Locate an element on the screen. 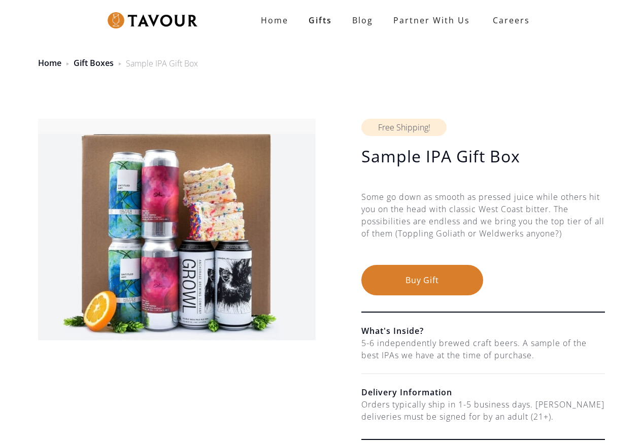 Image resolution: width=642 pixels, height=443 pixels. a: Gifts is located at coordinates (320, 20).